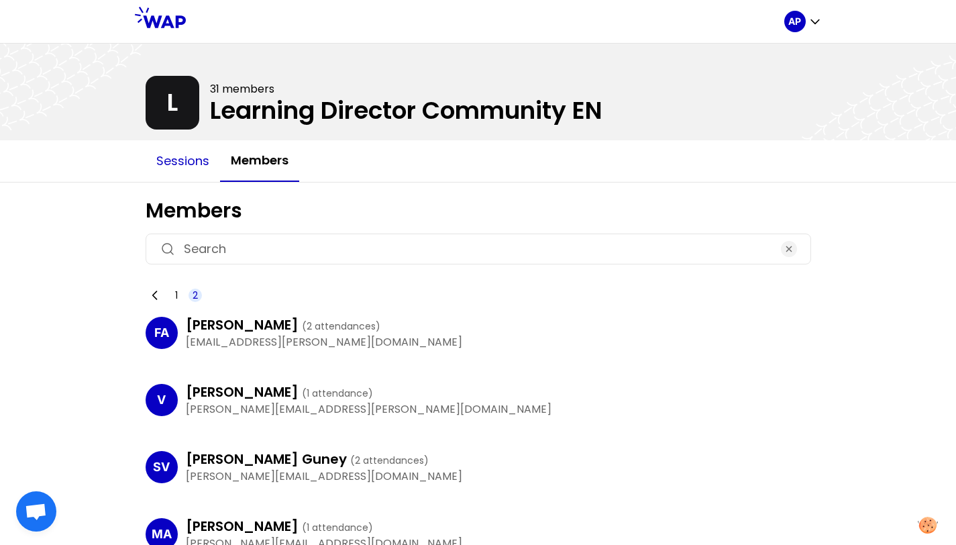  I want to click on p: MA, so click(162, 534).